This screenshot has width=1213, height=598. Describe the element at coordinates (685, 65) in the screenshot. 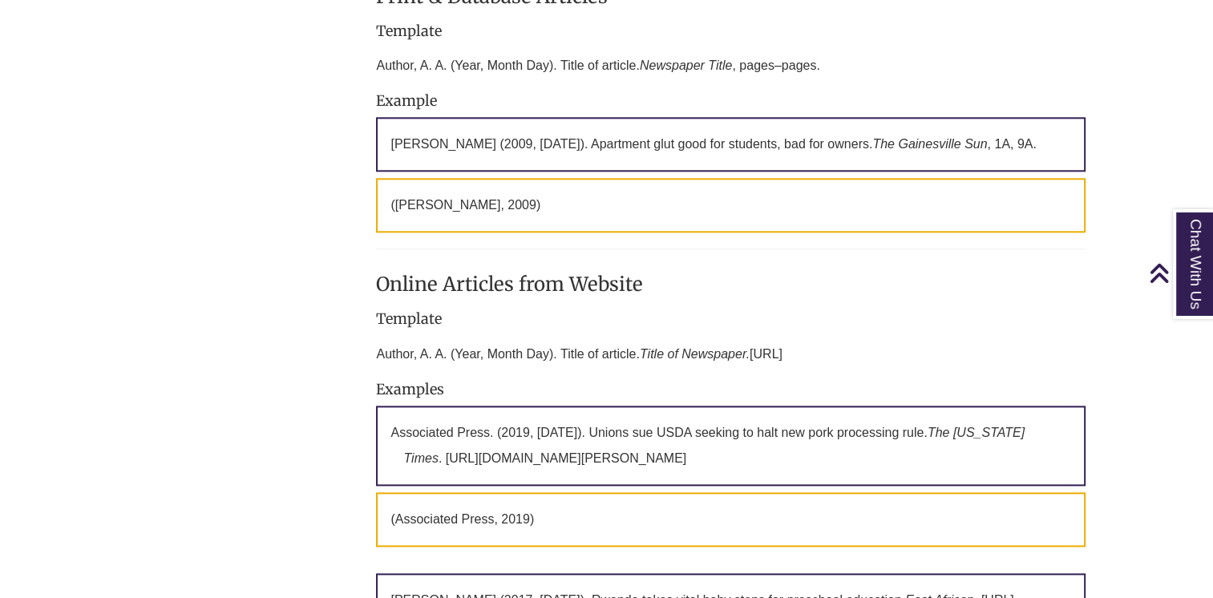

I see `em: Newspaper Title` at that location.